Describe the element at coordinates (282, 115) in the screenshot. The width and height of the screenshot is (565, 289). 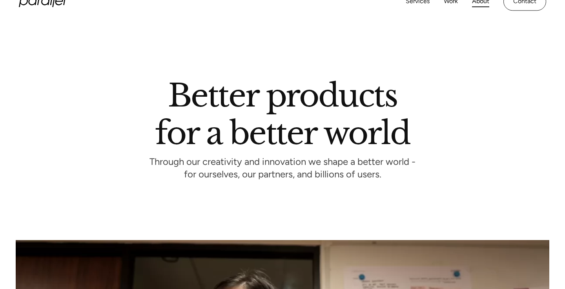
I see `h1: Better products for a better world` at that location.